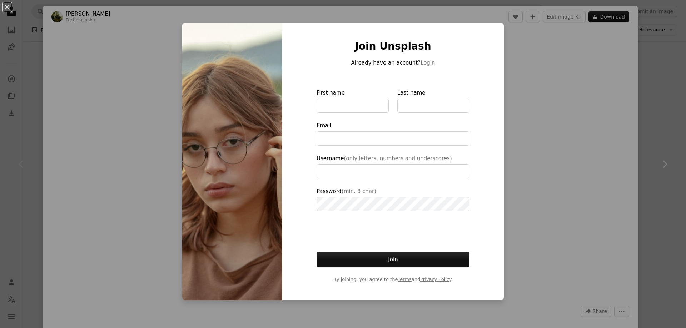  I want to click on label: First name, so click(353, 101).